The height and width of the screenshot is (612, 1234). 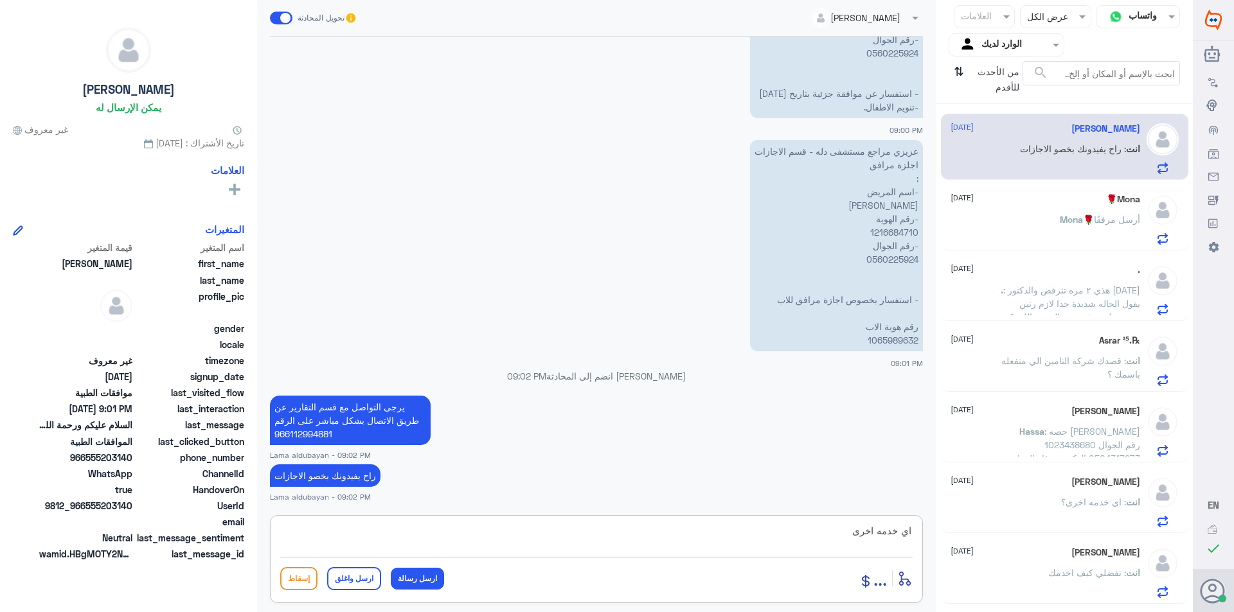 I want to click on span: last_visited_flow, so click(x=190, y=393).